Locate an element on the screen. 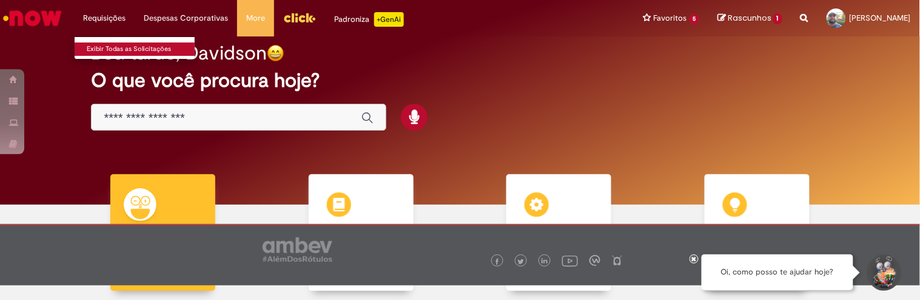  a: Serviços de TI Encontre ajuda is located at coordinates (559, 232).